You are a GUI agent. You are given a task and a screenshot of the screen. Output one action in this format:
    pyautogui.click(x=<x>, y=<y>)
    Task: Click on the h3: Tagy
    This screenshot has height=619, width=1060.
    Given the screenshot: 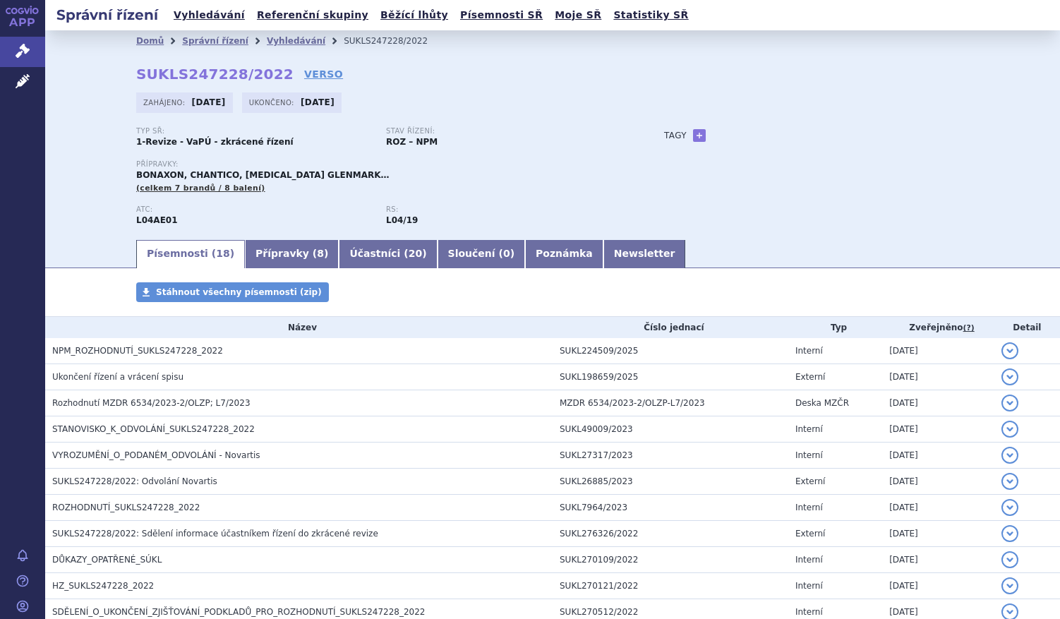 What is the action you would take?
    pyautogui.click(x=675, y=135)
    